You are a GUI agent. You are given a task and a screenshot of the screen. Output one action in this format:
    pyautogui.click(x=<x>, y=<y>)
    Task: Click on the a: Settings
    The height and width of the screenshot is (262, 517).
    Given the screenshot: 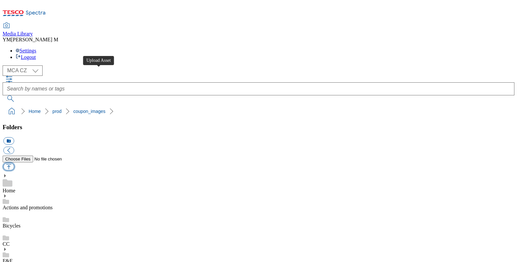 What is the action you would take?
    pyautogui.click(x=26, y=50)
    